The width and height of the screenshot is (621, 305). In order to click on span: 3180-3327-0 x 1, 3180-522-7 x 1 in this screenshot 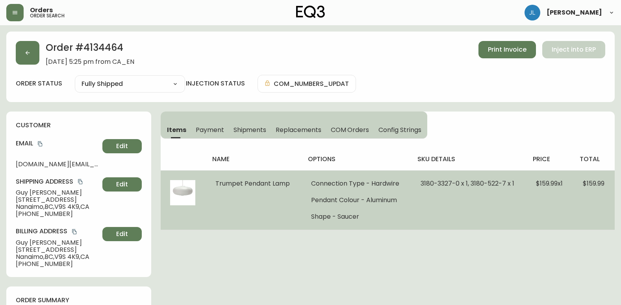, I will do `click(467, 183)`.